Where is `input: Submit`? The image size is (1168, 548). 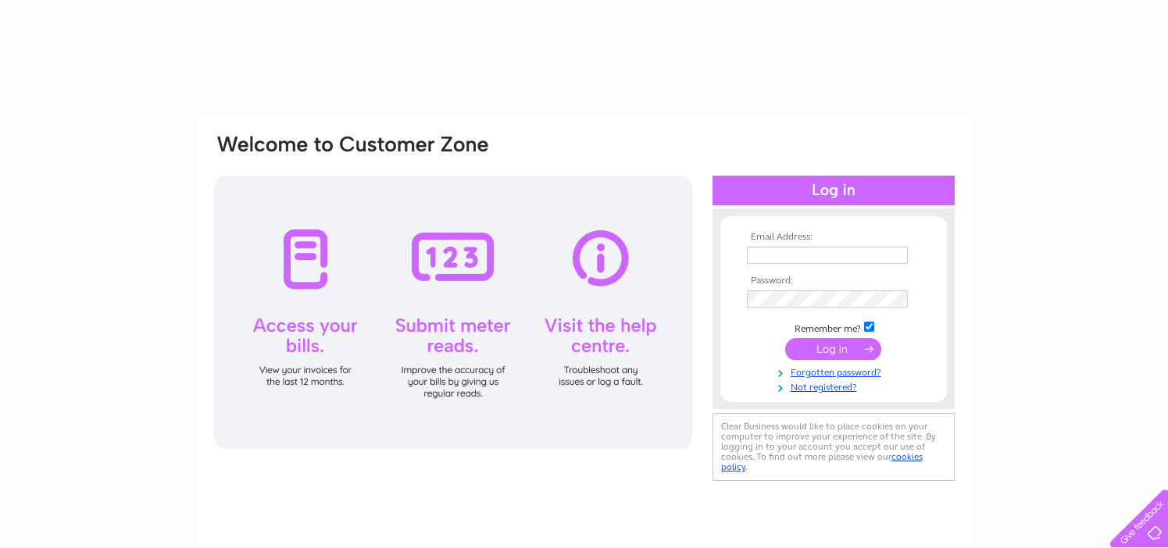 input: Submit is located at coordinates (833, 349).